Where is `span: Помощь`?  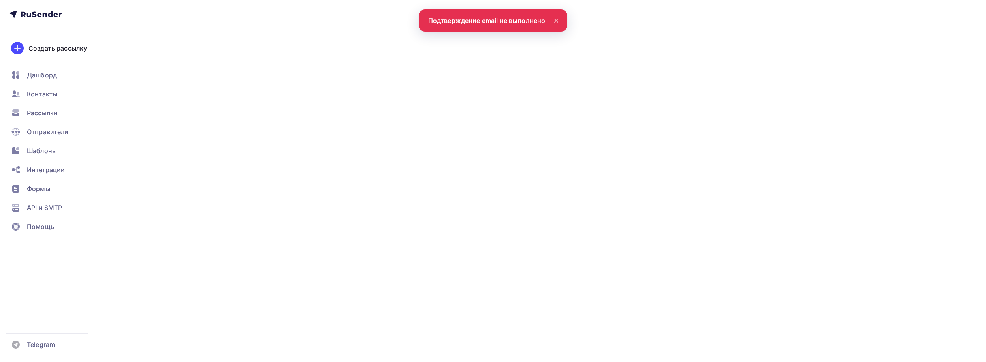
span: Помощь is located at coordinates (40, 227).